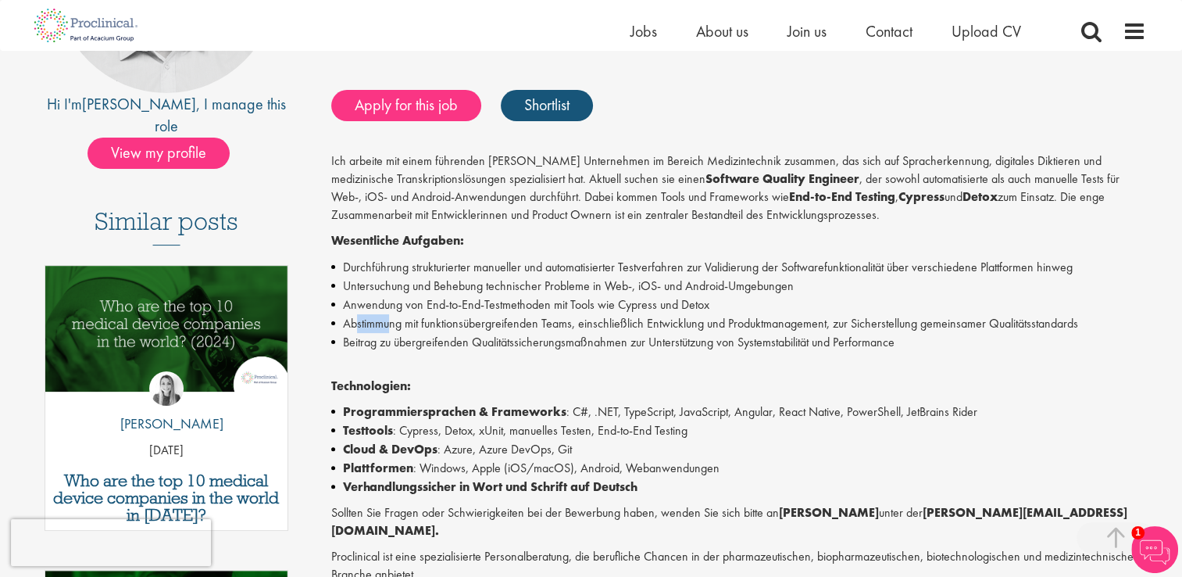  I want to click on strong: Programmiersprachen & Frameworks, so click(455, 411).